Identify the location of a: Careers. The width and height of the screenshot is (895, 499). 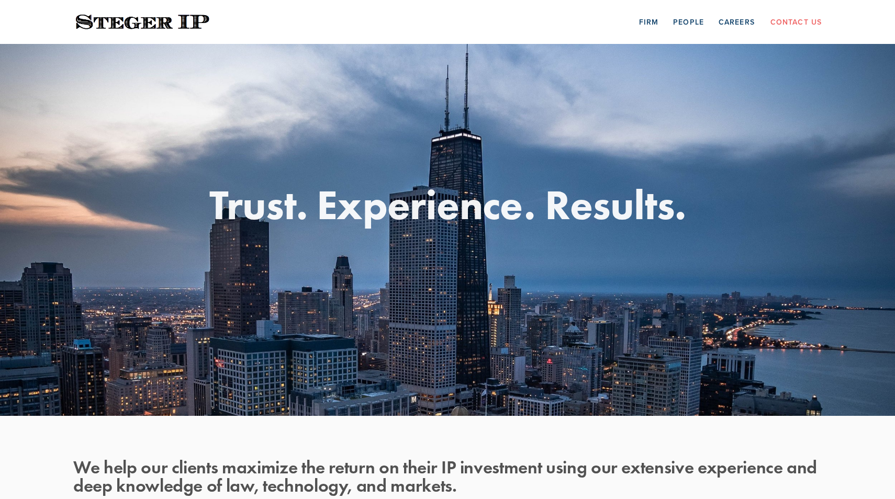
(737, 21).